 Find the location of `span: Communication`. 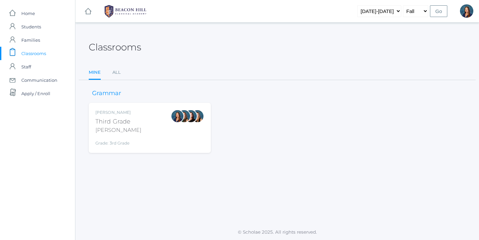

span: Communication is located at coordinates (39, 80).